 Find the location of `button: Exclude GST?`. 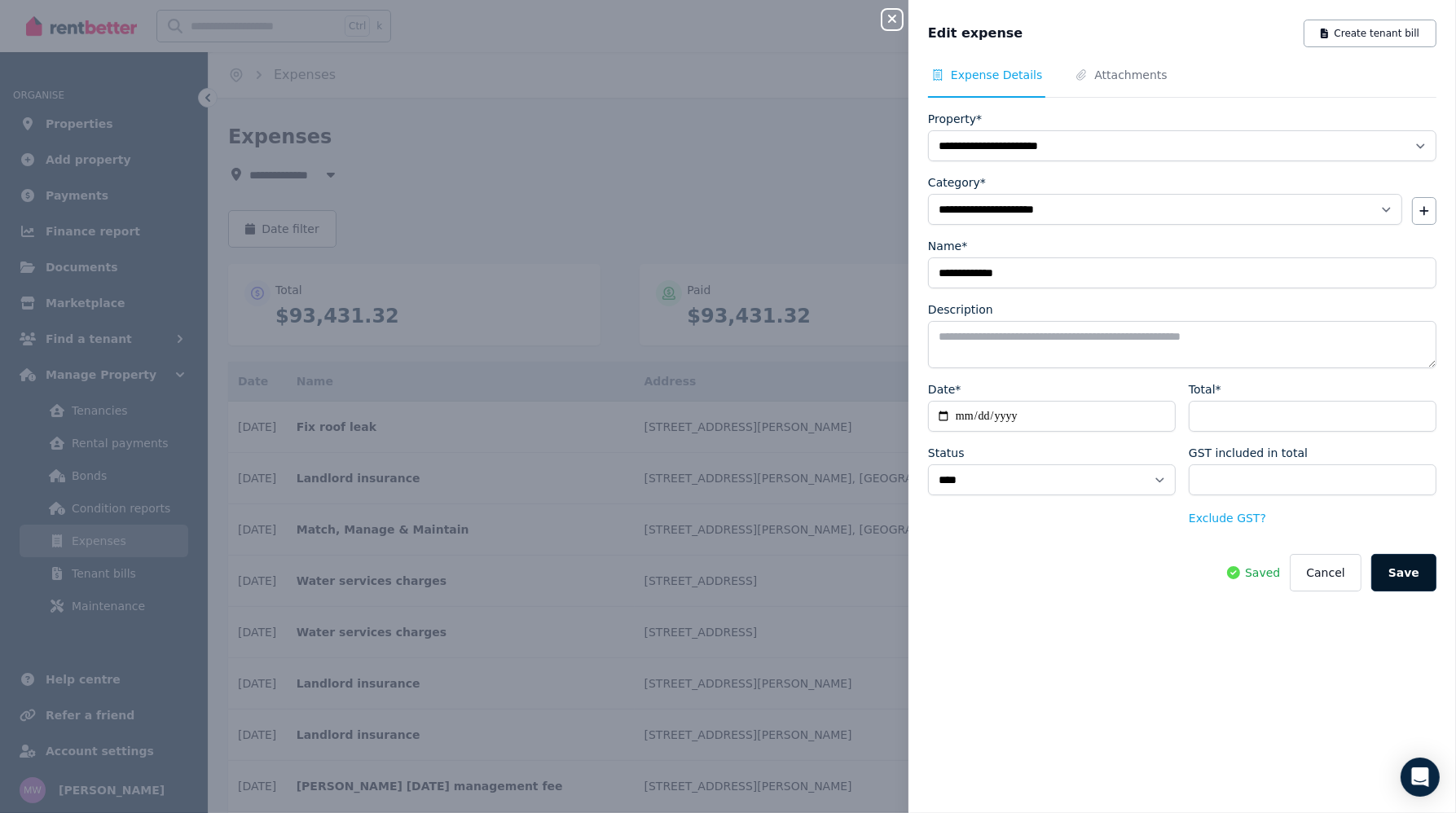

button: Exclude GST? is located at coordinates (1227, 518).